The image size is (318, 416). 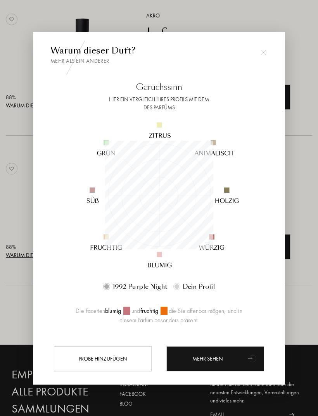 I want to click on div: Geruchssinn, so click(x=159, y=87).